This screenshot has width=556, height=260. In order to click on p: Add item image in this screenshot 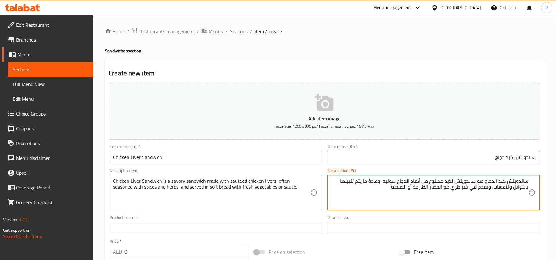, I will do `click(324, 119)`.